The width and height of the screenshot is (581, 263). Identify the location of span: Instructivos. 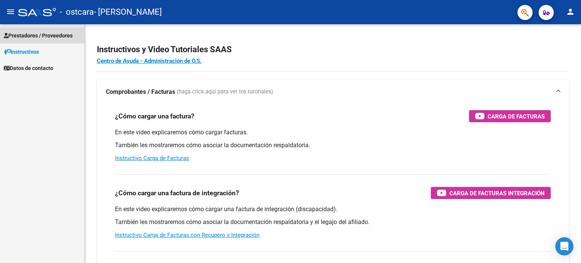
(21, 52).